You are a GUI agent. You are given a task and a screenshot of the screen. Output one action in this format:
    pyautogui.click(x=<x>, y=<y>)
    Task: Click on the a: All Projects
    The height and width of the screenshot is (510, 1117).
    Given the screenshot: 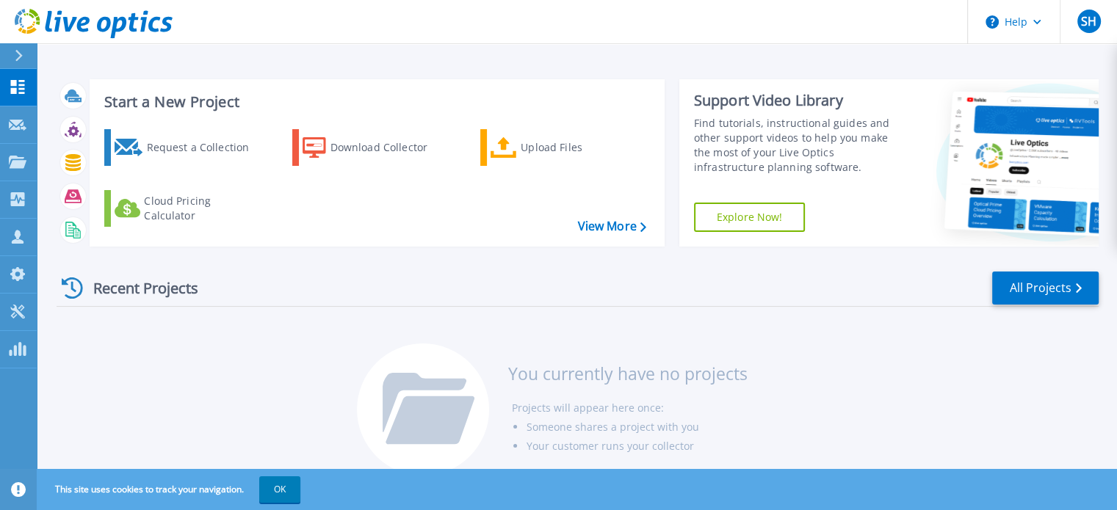 What is the action you would take?
    pyautogui.click(x=1045, y=288)
    